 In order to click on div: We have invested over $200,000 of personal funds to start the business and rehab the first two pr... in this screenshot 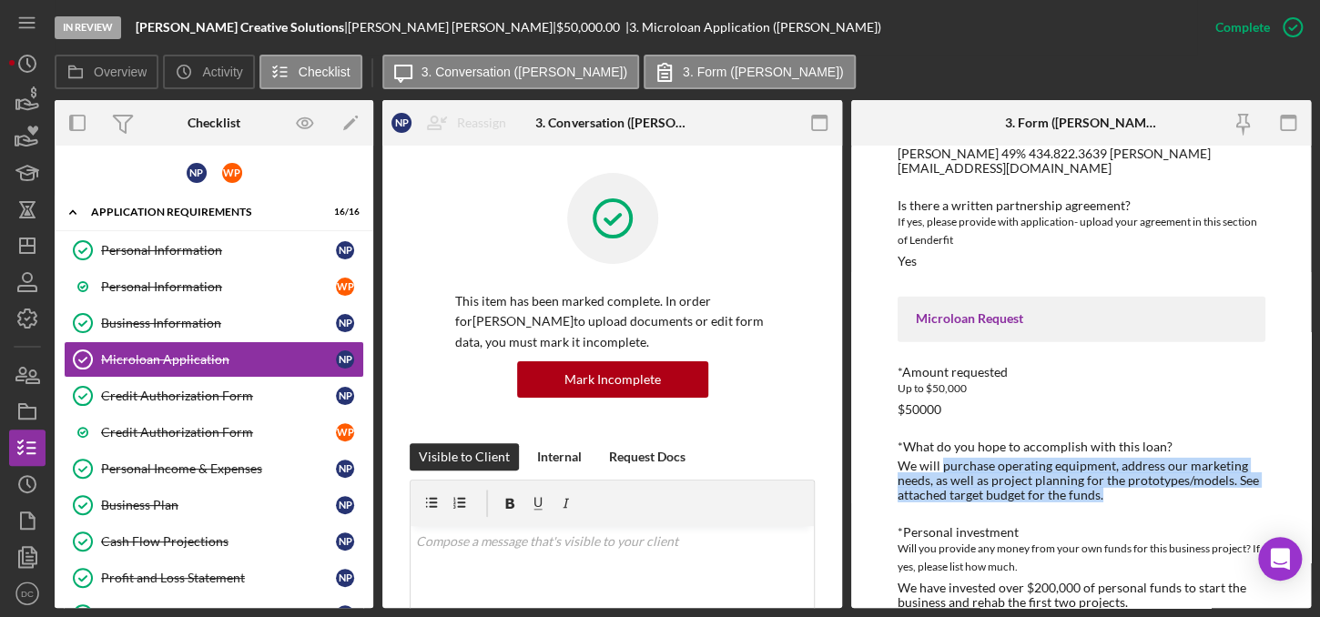, I will do `click(1082, 596)`.